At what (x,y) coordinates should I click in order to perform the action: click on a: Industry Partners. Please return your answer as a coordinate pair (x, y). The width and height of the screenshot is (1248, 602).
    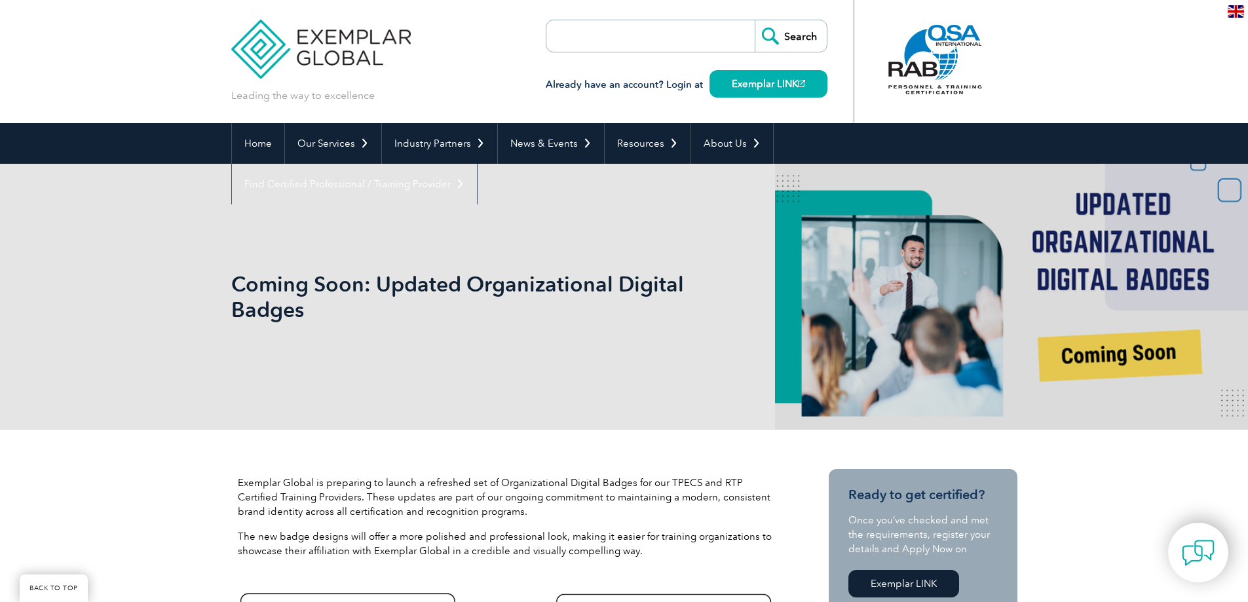
    Looking at the image, I should click on (440, 143).